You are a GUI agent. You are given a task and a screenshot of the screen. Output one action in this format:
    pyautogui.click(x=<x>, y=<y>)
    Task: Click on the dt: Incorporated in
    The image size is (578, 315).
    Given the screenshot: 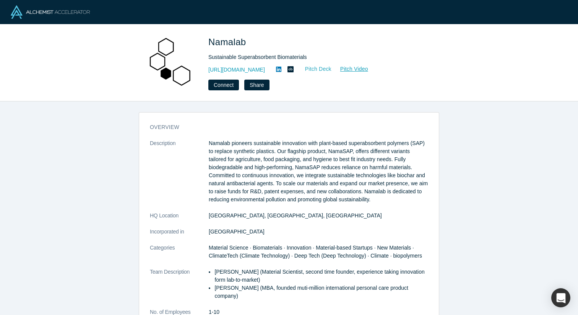 What is the action you would take?
    pyautogui.click(x=179, y=235)
    